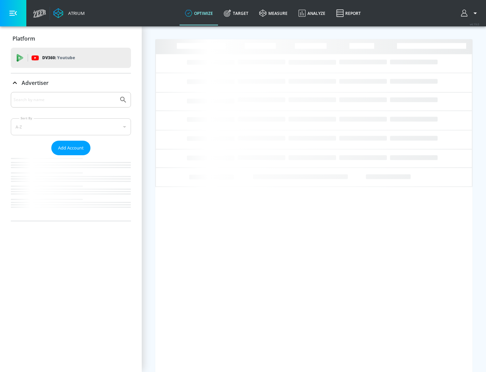  Describe the element at coordinates (236, 13) in the screenshot. I see `a: Target` at that location.